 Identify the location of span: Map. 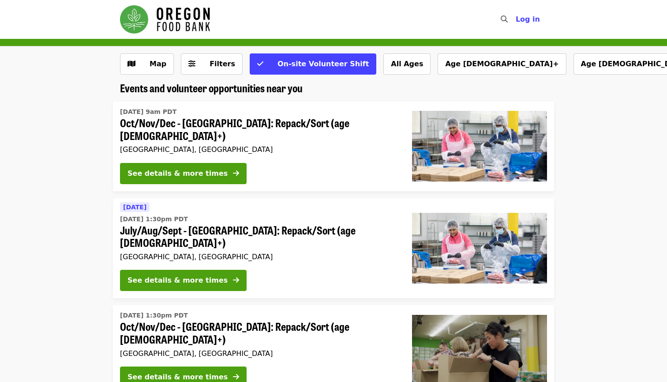
(158, 64).